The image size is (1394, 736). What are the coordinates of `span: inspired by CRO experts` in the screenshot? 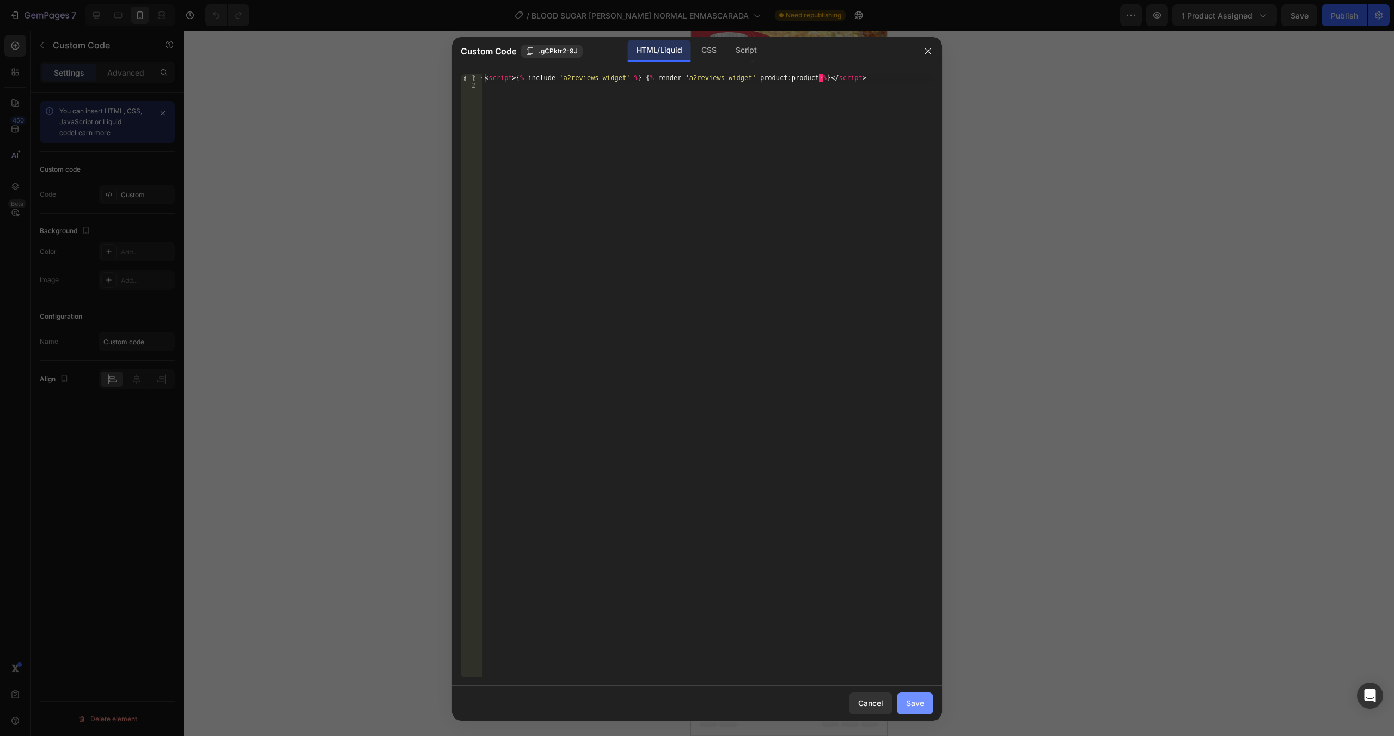 It's located at (97, 559).